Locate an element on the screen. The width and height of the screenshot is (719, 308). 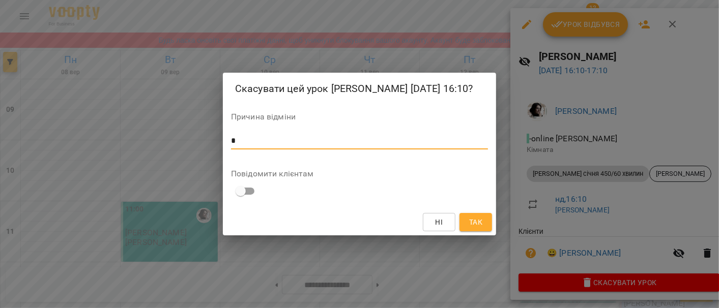
span: Так is located at coordinates (476, 222).